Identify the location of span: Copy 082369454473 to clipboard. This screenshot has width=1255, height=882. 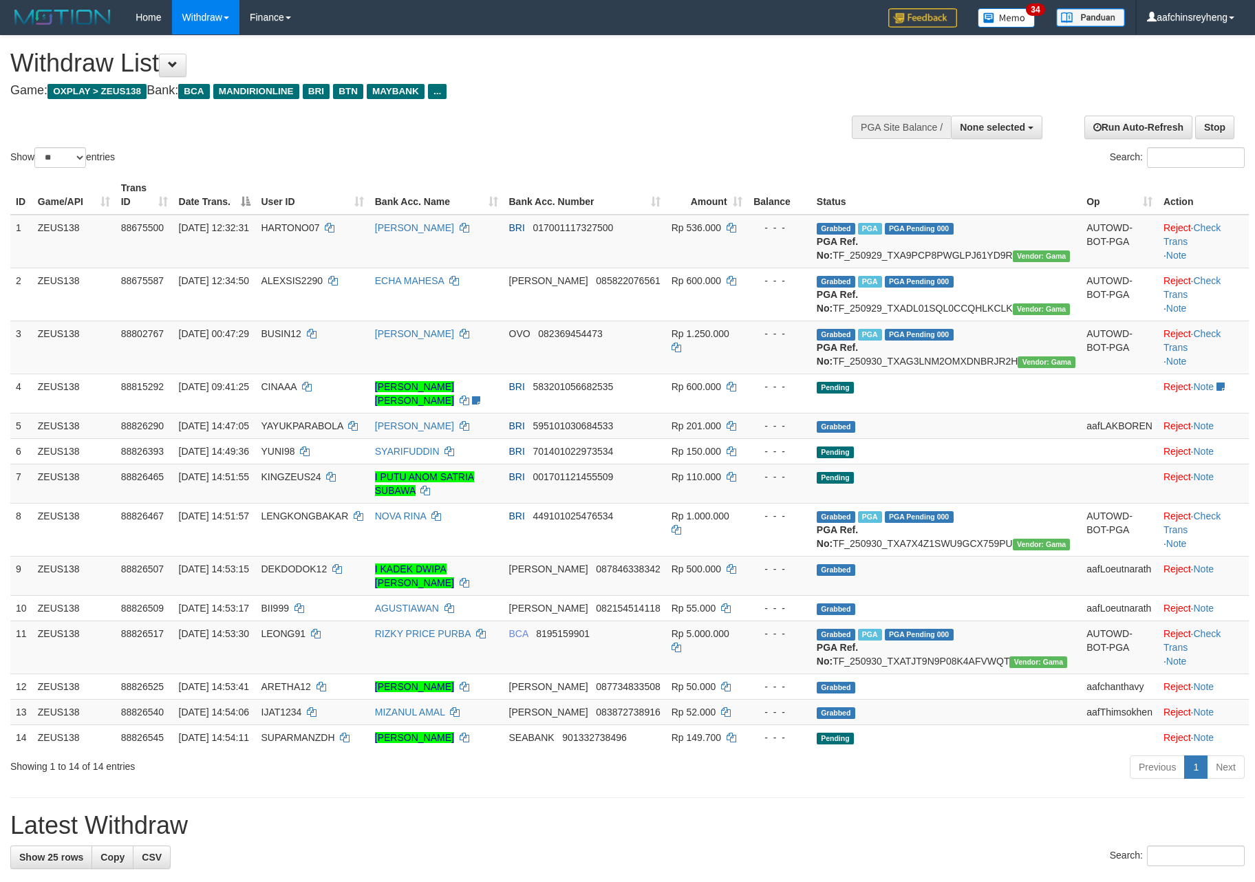
(570, 334).